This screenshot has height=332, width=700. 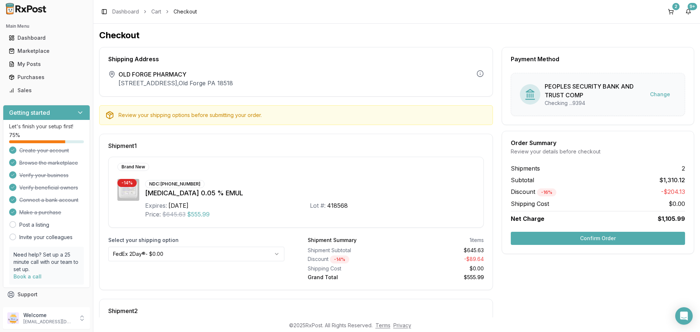 I want to click on span: Make a purchase, so click(x=40, y=213).